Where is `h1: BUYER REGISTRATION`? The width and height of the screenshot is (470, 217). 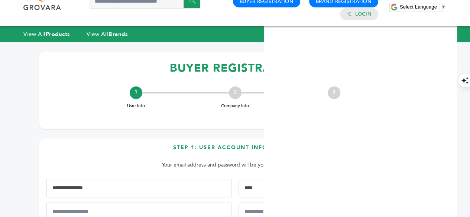
h1: BUYER REGISTRATION is located at coordinates (235, 68).